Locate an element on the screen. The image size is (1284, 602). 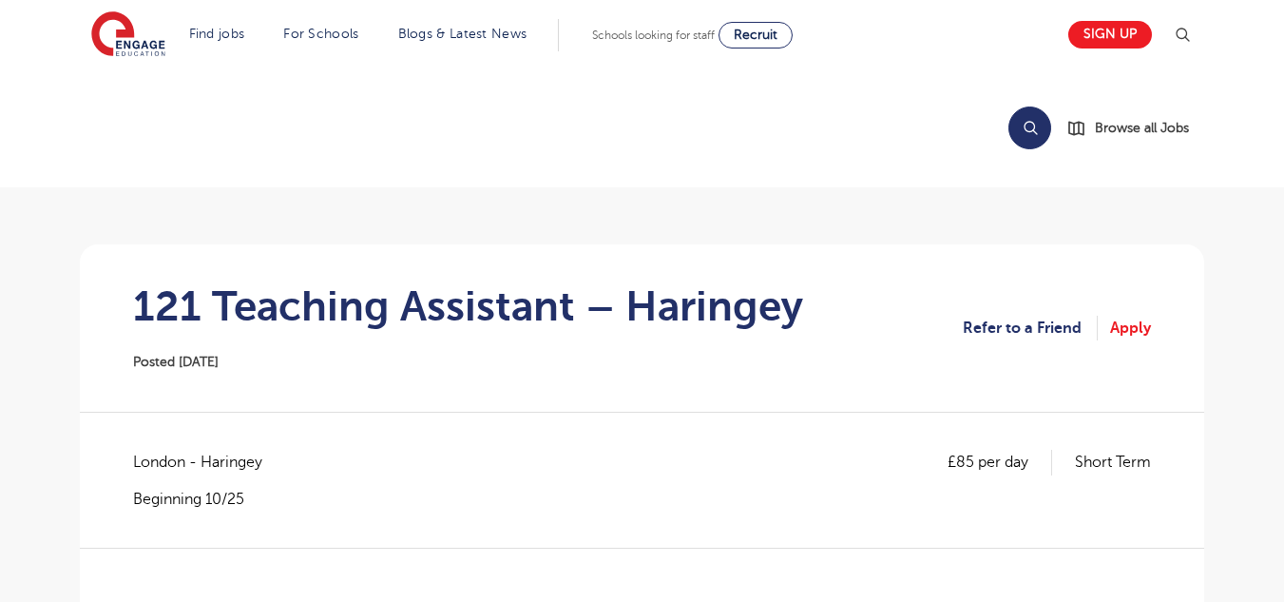
h1: 121 Teaching Assistant – Haringey is located at coordinates (468, 306).